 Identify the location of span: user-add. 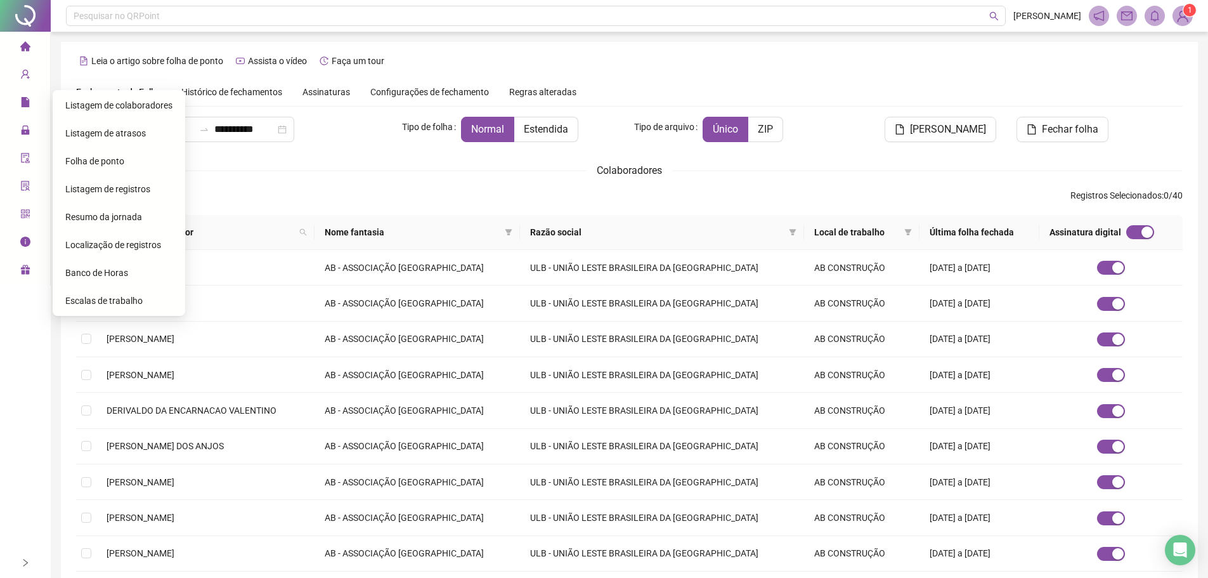
(25, 76).